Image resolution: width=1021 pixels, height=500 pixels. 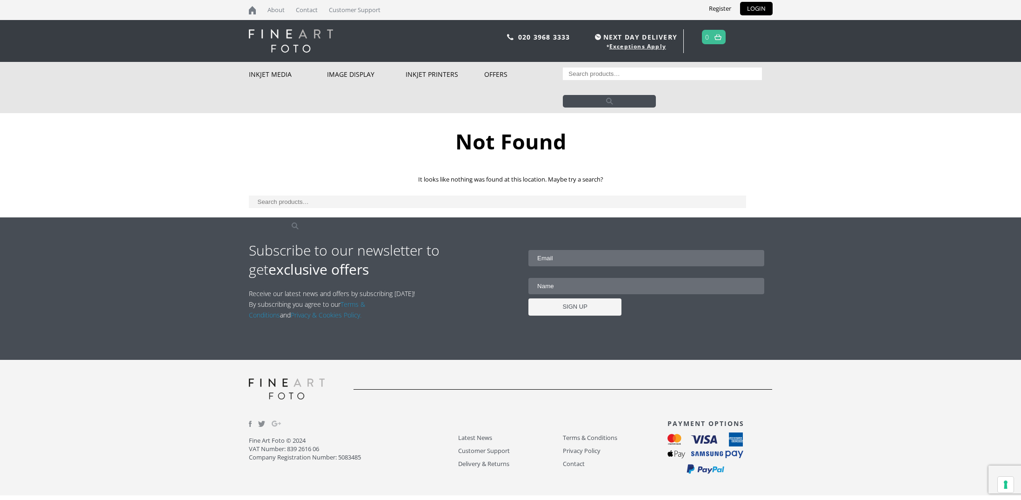 What do you see at coordinates (544, 37) in the screenshot?
I see `a: 020 3968 3333` at bounding box center [544, 37].